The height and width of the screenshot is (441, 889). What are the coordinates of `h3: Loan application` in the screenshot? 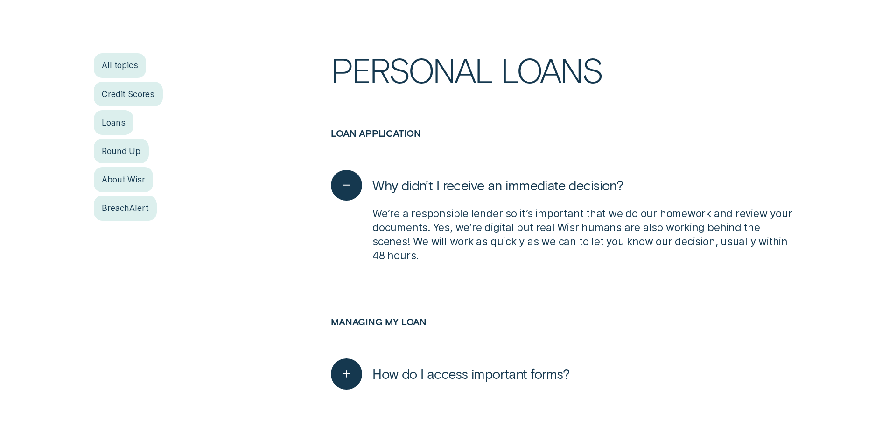 It's located at (563, 145).